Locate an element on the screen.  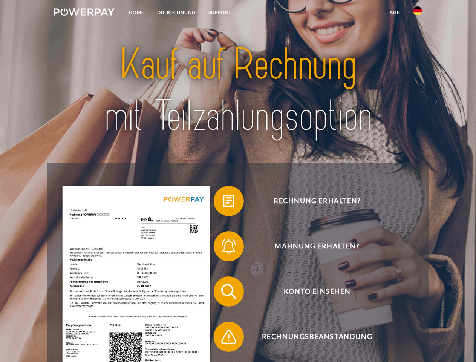
a: Home is located at coordinates (136, 12).